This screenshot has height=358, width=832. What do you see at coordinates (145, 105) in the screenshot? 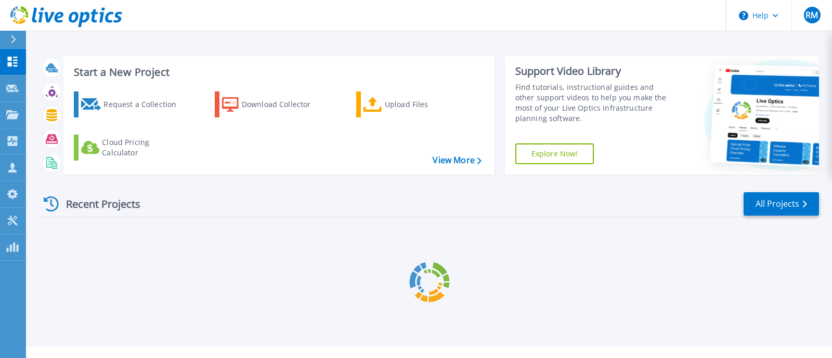
I see `div: Request a Collection` at bounding box center [145, 105].